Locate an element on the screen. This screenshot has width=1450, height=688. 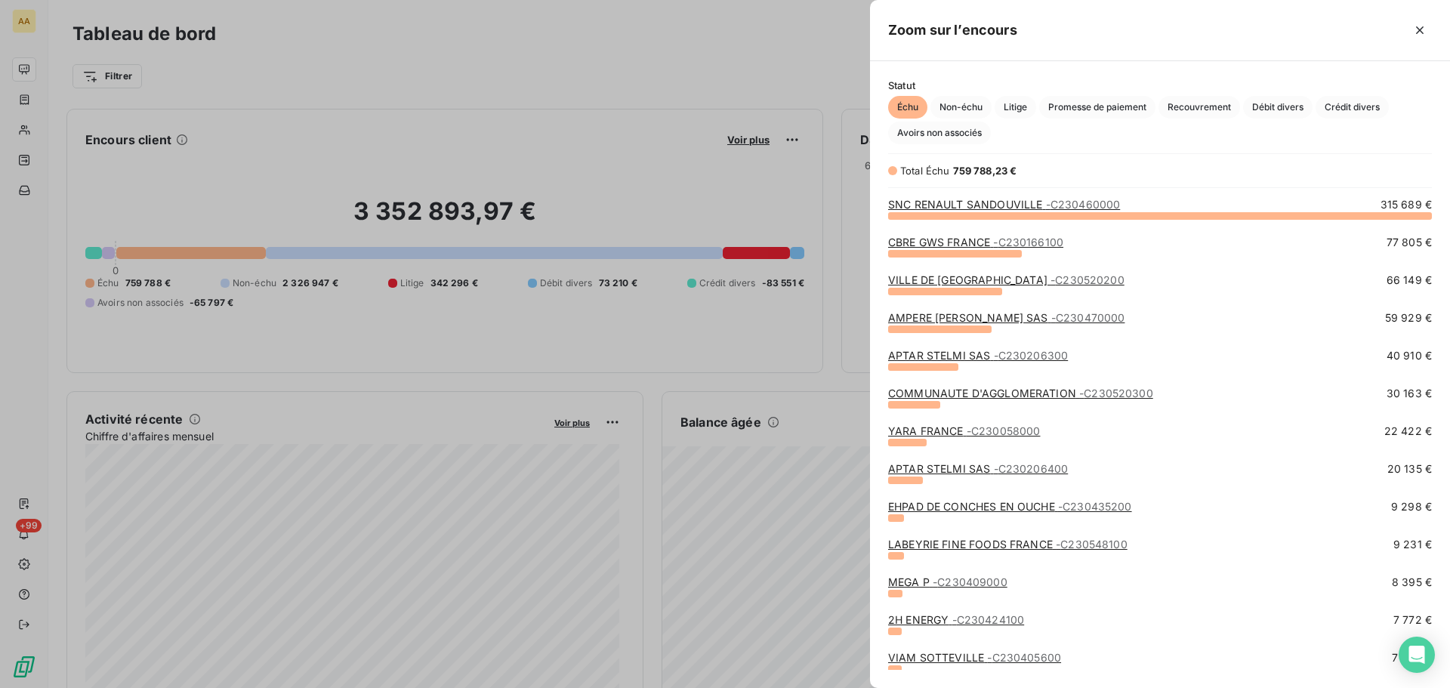
span: - C230424100 is located at coordinates (988, 619).